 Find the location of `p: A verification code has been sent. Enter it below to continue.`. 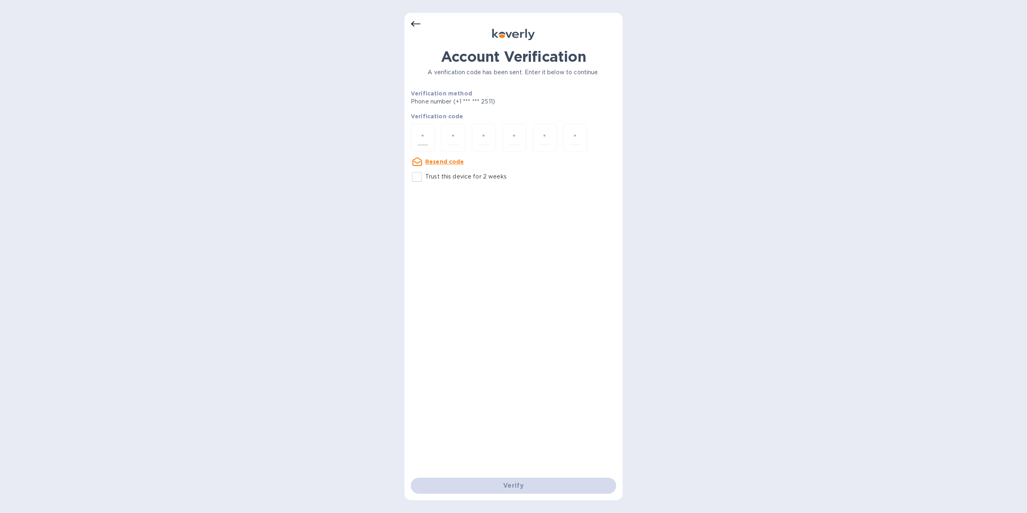

p: A verification code has been sent. Enter it below to continue. is located at coordinates (513, 72).